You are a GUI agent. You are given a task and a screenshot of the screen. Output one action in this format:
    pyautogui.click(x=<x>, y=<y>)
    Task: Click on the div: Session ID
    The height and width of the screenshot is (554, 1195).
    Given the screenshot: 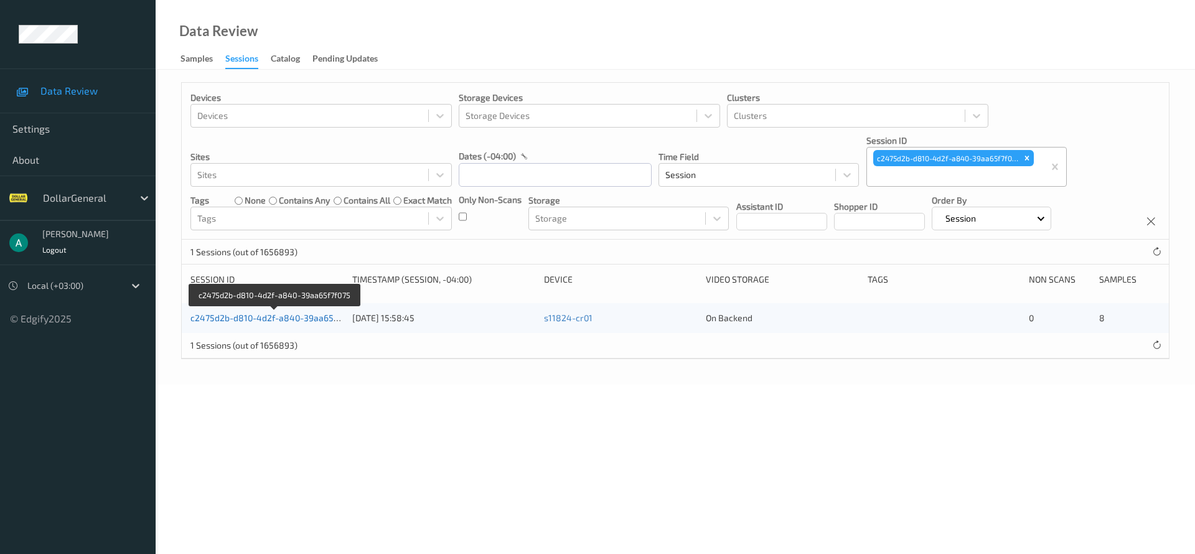 What is the action you would take?
    pyautogui.click(x=267, y=279)
    